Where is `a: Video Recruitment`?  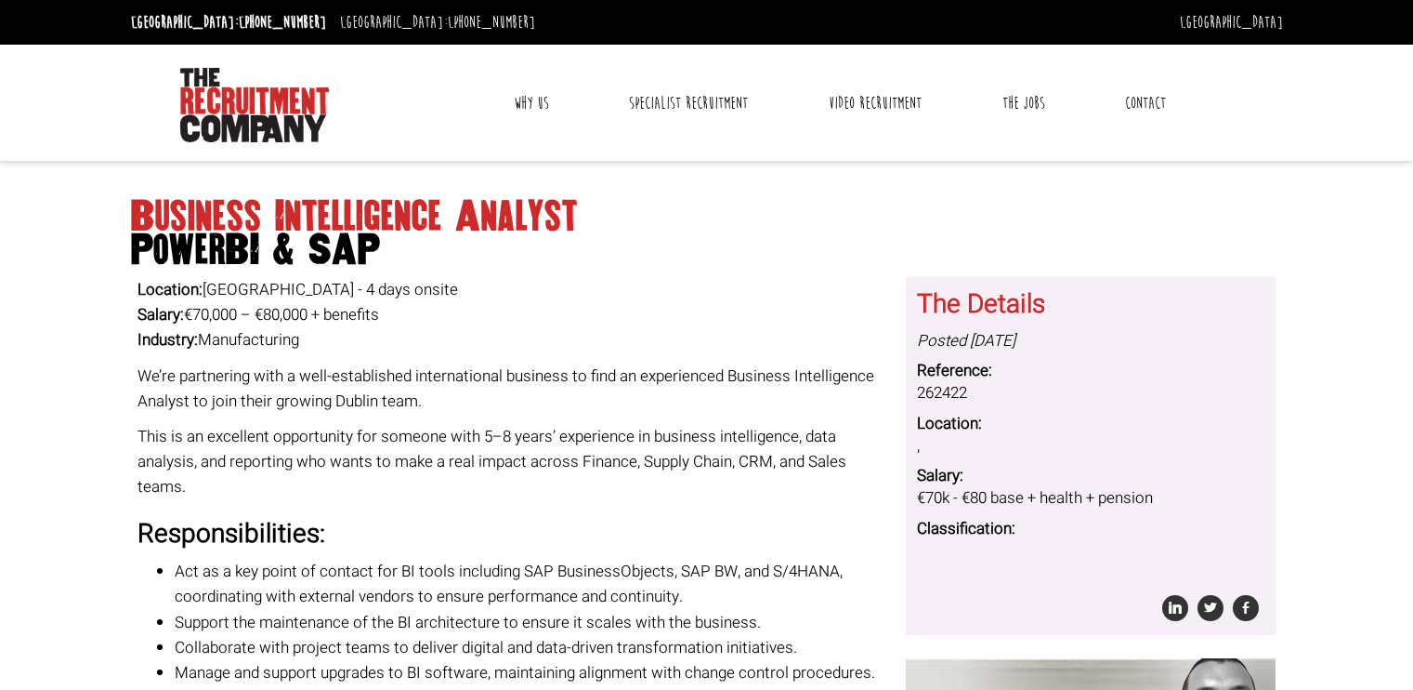
a: Video Recruitment is located at coordinates (875, 103).